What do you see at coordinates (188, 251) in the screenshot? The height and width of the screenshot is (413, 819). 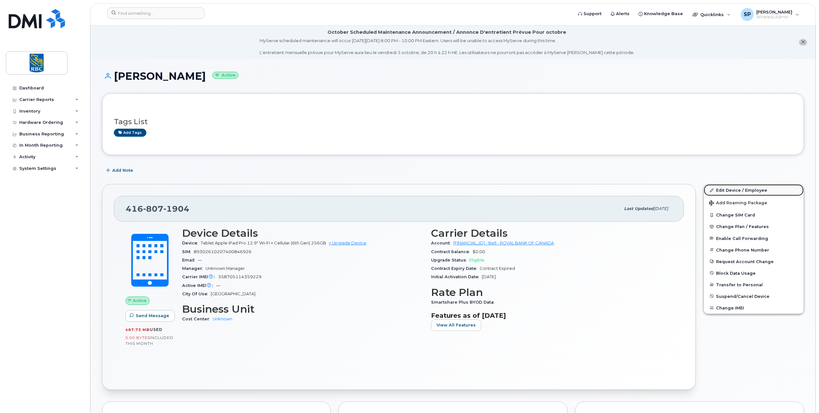 I see `span: SIM` at bounding box center [188, 251].